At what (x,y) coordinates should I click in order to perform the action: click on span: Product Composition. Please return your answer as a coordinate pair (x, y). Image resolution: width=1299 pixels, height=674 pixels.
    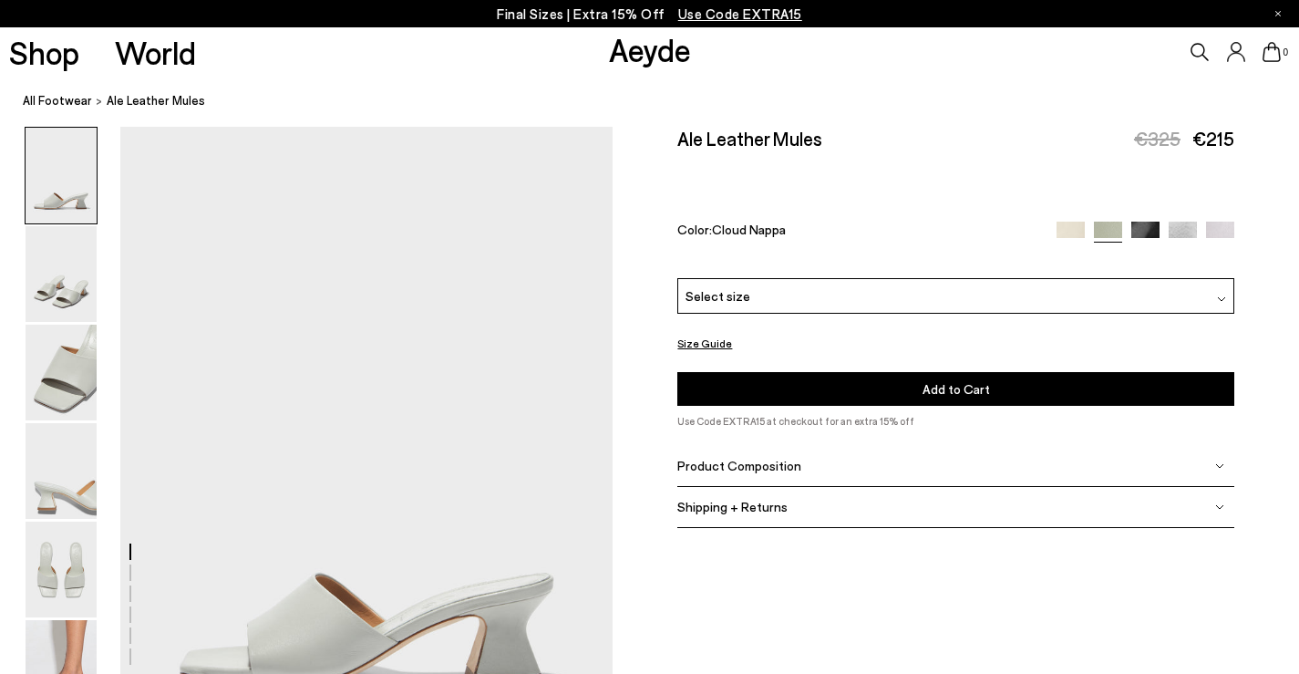
    Looking at the image, I should click on (740, 465).